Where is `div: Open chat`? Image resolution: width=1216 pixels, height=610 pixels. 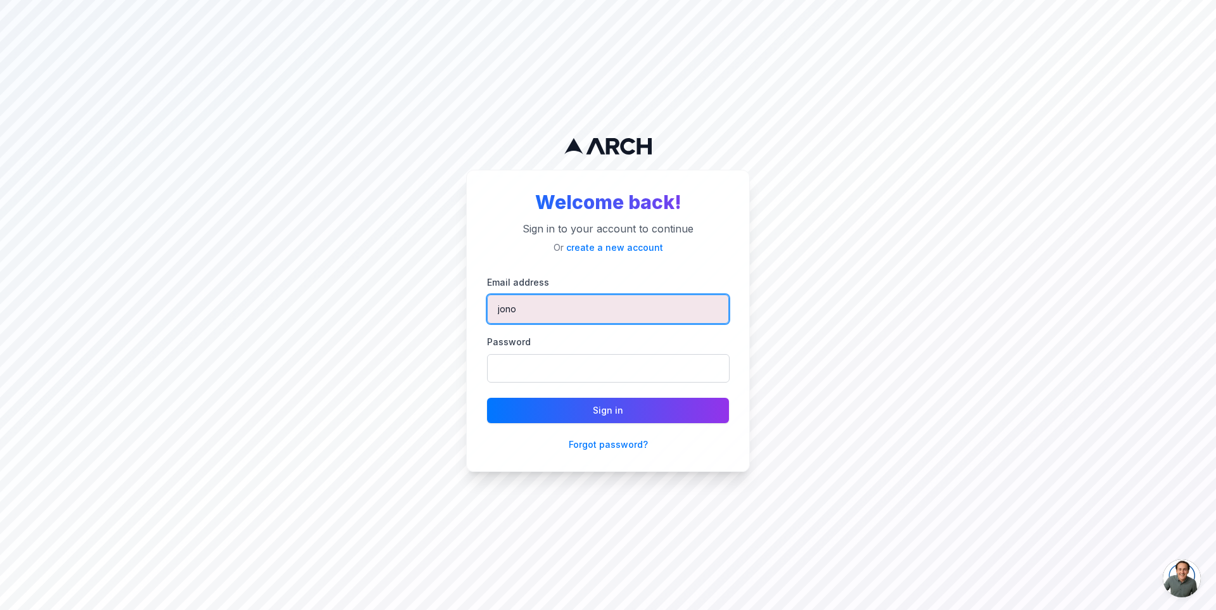
div: Open chat is located at coordinates (1182, 578).